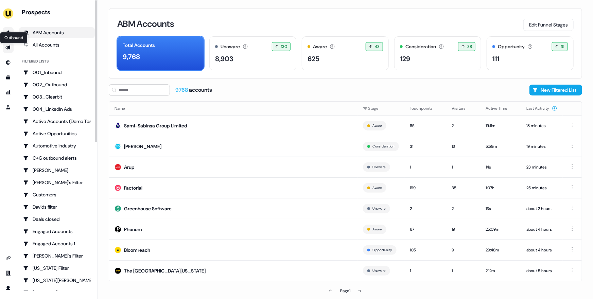  I want to click on div: 31, so click(425, 147).